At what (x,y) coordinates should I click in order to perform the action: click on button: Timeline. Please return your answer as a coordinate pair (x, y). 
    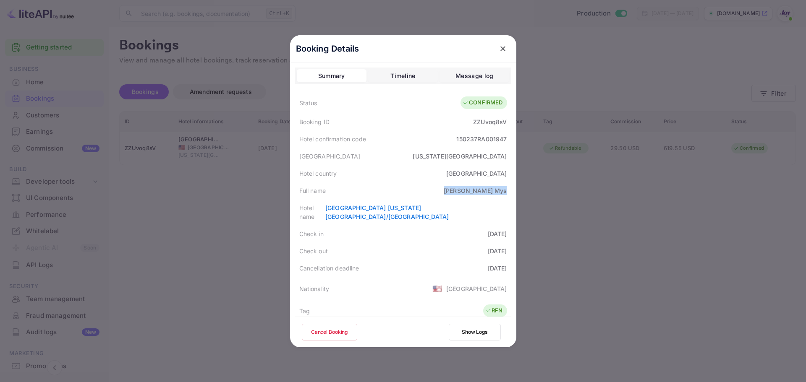
    Looking at the image, I should click on (403, 76).